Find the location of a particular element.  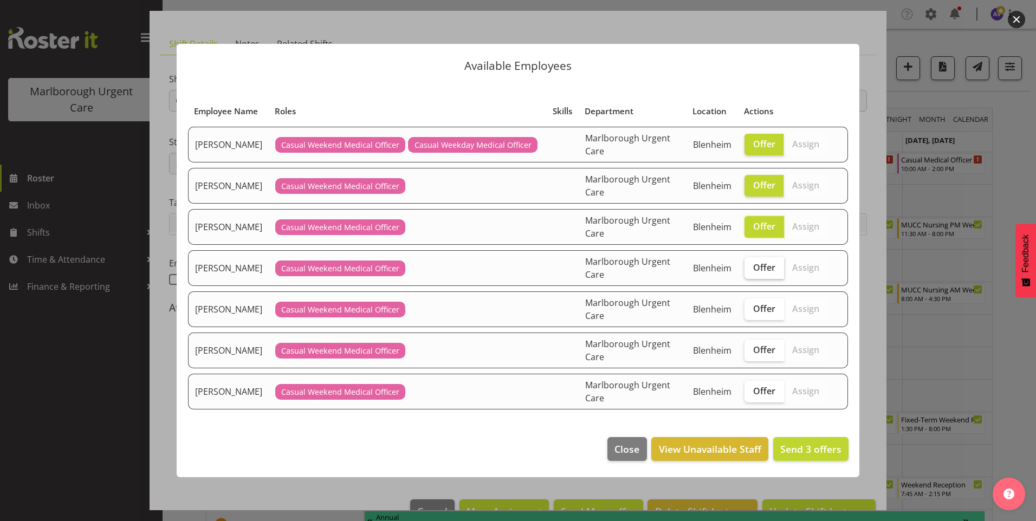

button: View Unavailable Staff is located at coordinates (709, 449).